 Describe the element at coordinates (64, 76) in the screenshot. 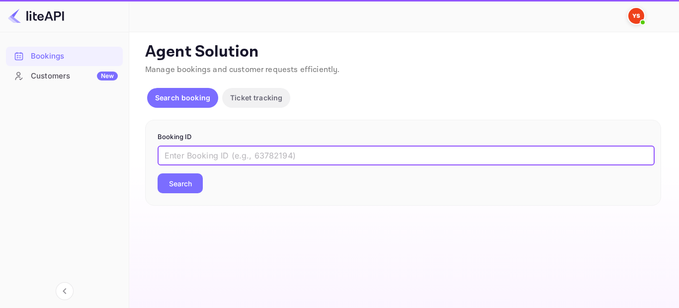

I see `div: CustomersNew` at that location.